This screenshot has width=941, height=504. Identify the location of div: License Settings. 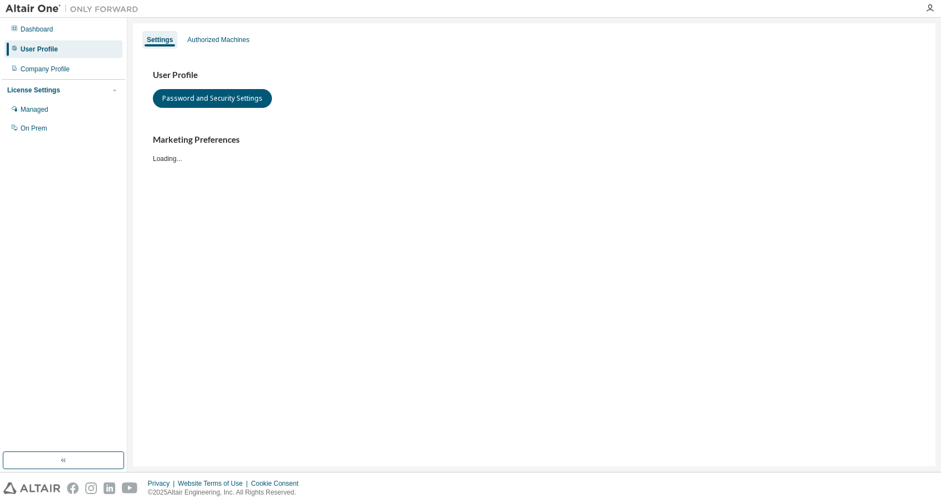
(33, 90).